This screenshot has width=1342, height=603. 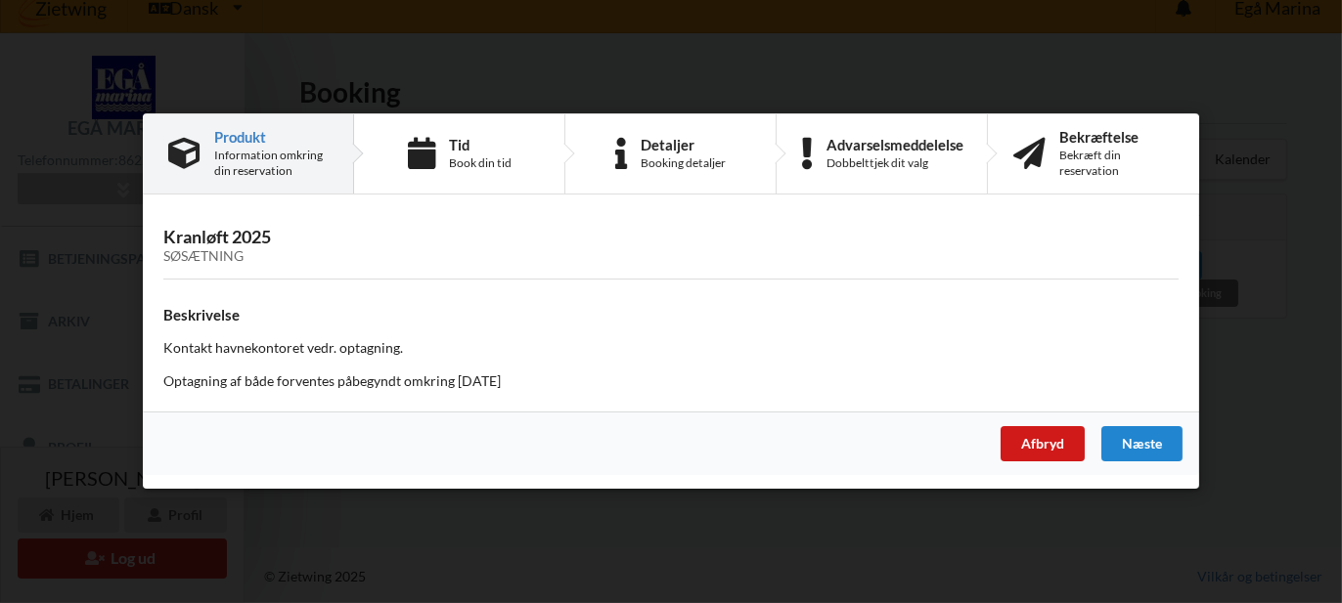 What do you see at coordinates (671, 315) in the screenshot?
I see `h4: Beskrivelse` at bounding box center [671, 315].